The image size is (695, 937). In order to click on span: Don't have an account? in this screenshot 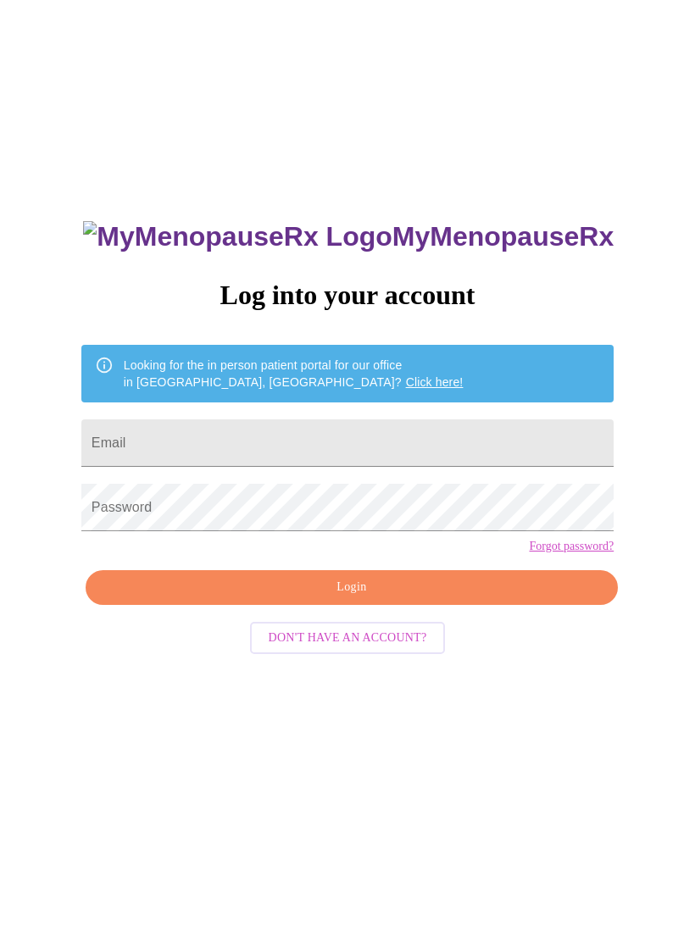, I will do `click(347, 638)`.